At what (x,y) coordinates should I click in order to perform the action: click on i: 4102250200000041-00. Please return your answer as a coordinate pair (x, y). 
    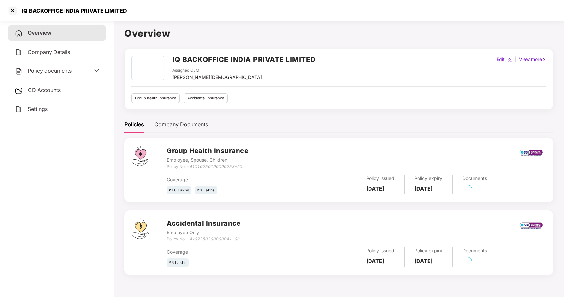
    Looking at the image, I should click on (214, 239).